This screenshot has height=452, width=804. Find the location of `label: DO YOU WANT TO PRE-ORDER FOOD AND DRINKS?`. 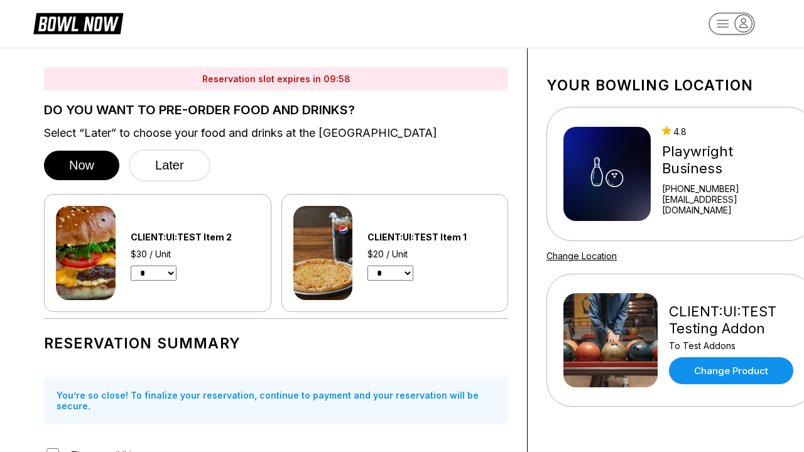

label: DO YOU WANT TO PRE-ORDER FOOD AND DRINKS? is located at coordinates (276, 110).